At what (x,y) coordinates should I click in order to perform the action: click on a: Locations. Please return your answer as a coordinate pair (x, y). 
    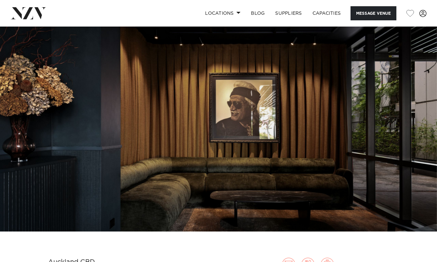
    Looking at the image, I should click on (223, 13).